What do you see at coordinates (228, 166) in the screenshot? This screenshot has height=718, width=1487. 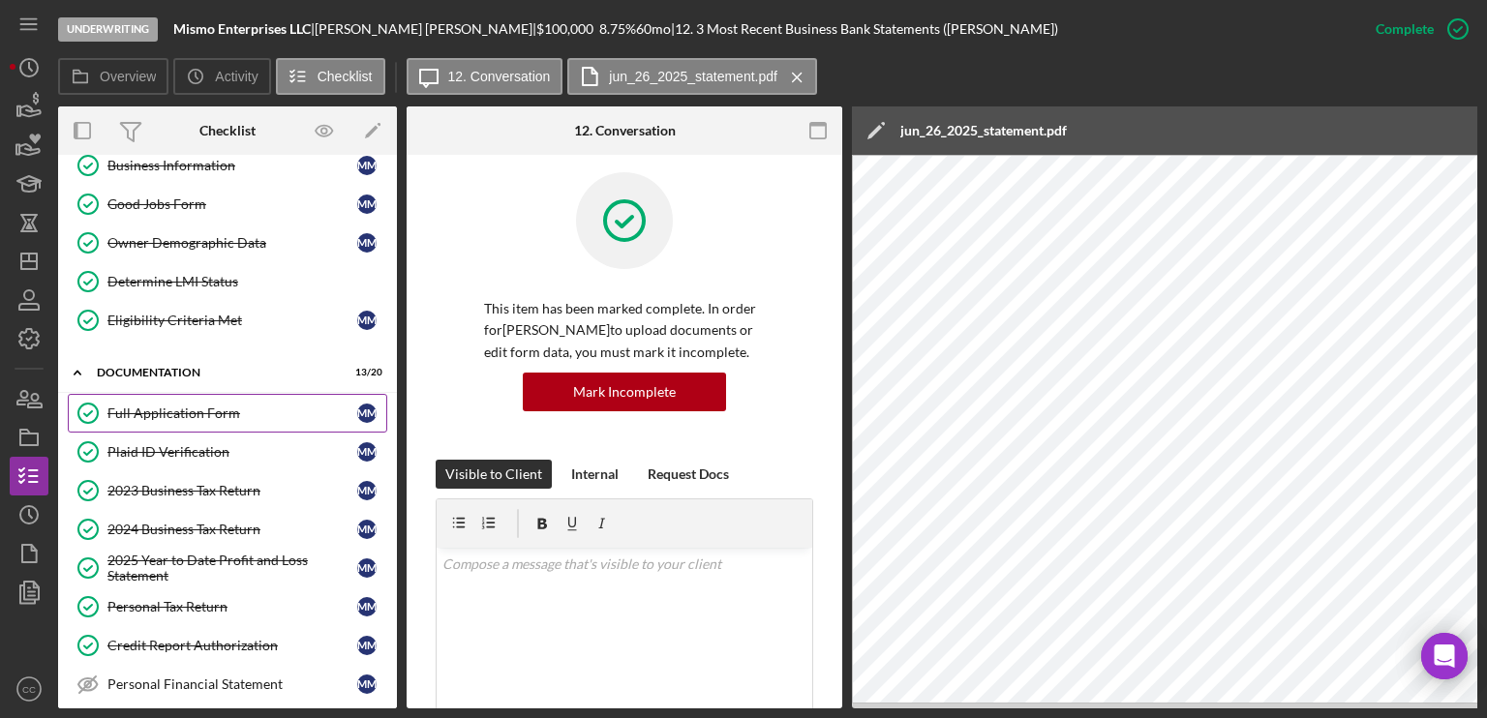 I see `a: Business InformationMM` at bounding box center [228, 166].